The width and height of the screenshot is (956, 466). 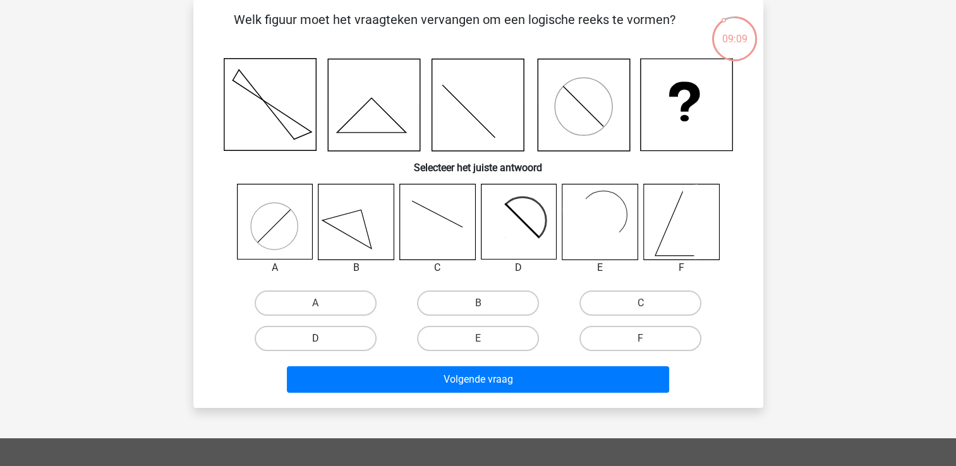 I want to click on label: E, so click(x=478, y=339).